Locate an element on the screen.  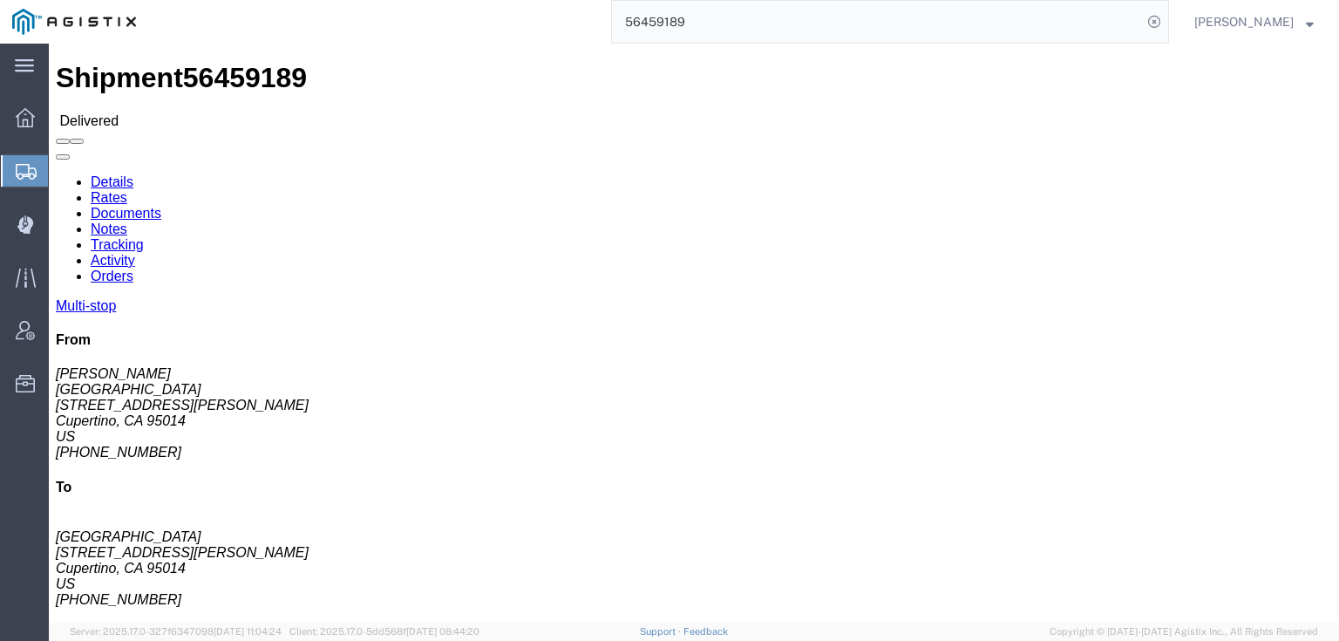
img: logo is located at coordinates (74, 22).